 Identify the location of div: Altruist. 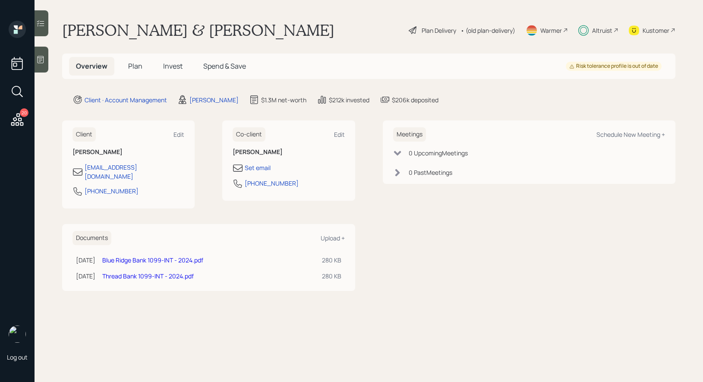
(602, 30).